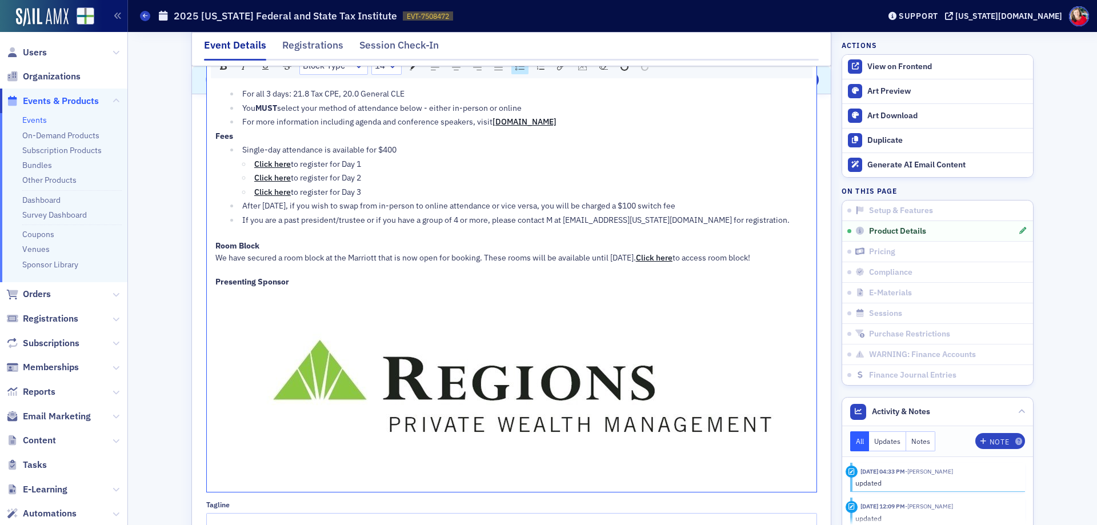 The width and height of the screenshot is (1097, 525). I want to click on span: If you are a past president/trustee or if you have a group of 4 or more, please contact M at [EMA..., so click(516, 220).